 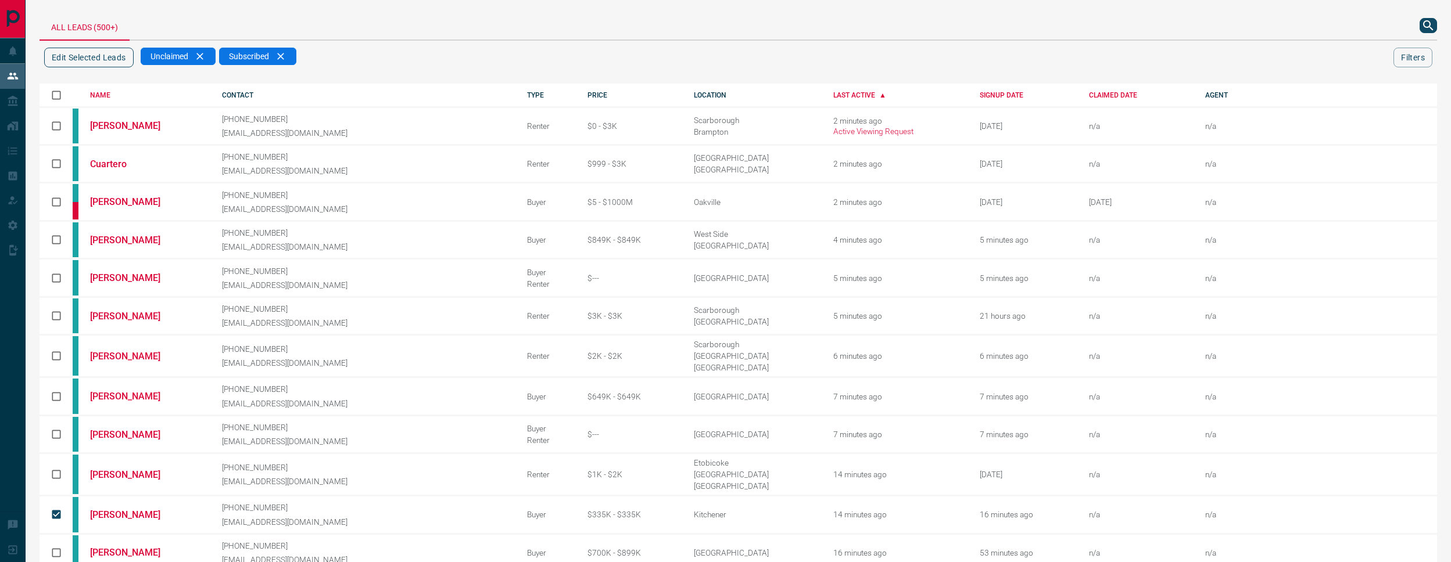 I want to click on div: $649K - $649K, so click(x=632, y=397).